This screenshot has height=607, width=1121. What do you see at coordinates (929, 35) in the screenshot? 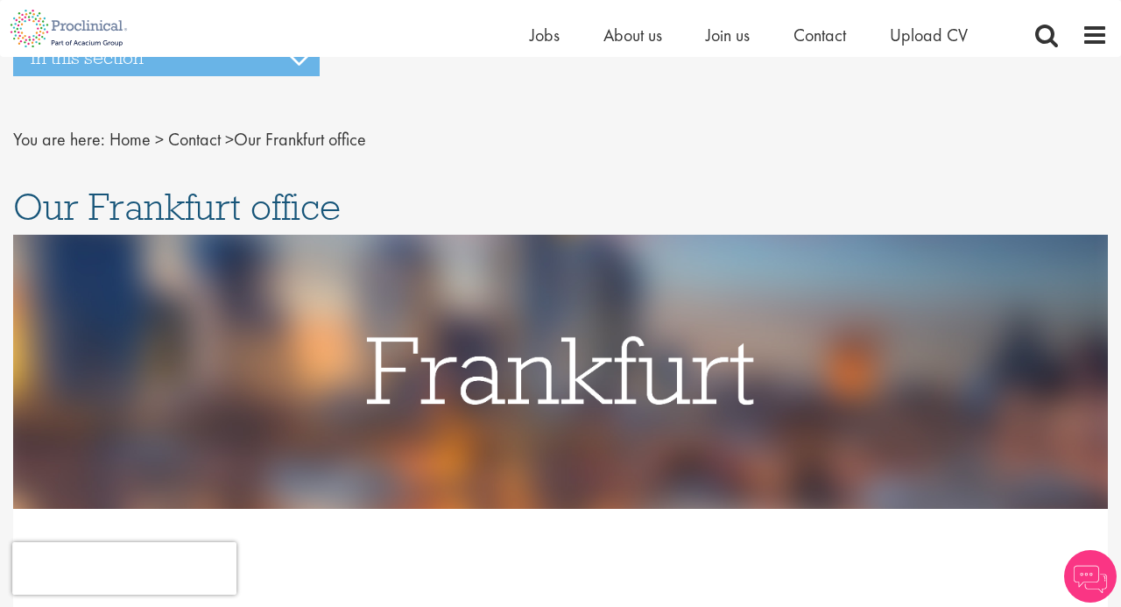
I see `a: Upload CV` at bounding box center [929, 35].